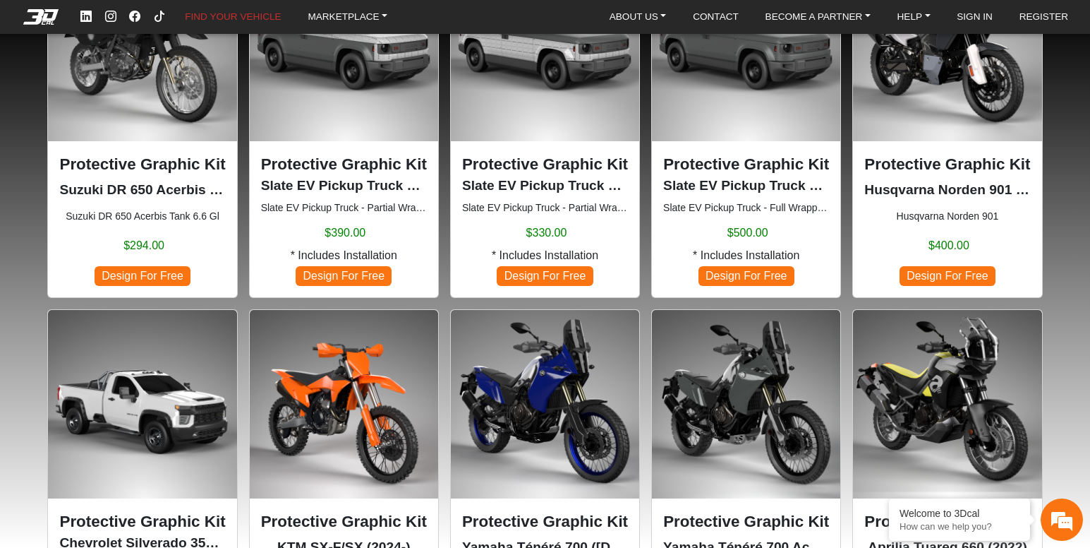 The height and width of the screenshot is (548, 1090). I want to click on span: $330.00, so click(547, 233).